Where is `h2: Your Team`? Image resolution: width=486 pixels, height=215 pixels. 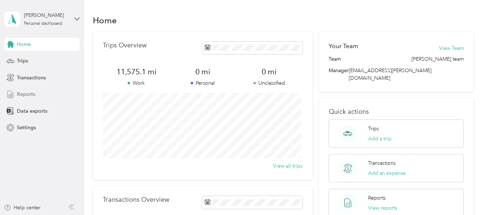 h2: Your Team is located at coordinates (344, 46).